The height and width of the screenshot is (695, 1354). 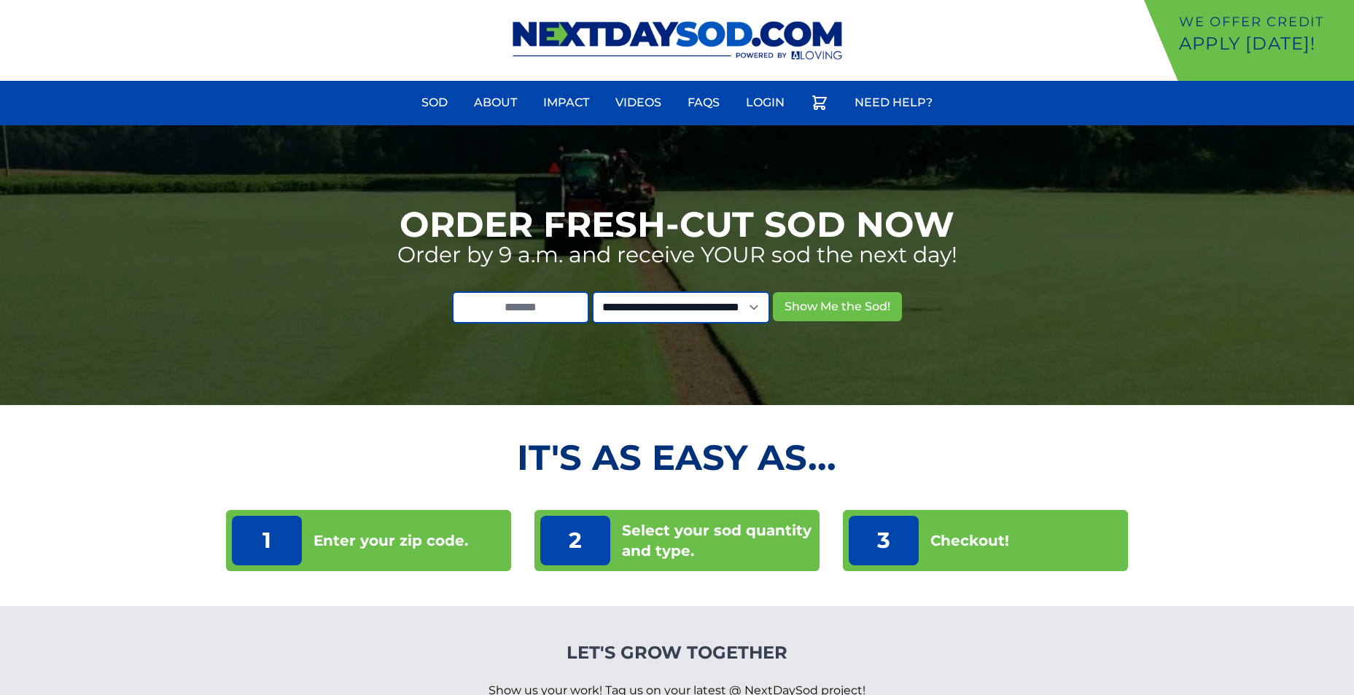 I want to click on p: Checkout!, so click(x=969, y=541).